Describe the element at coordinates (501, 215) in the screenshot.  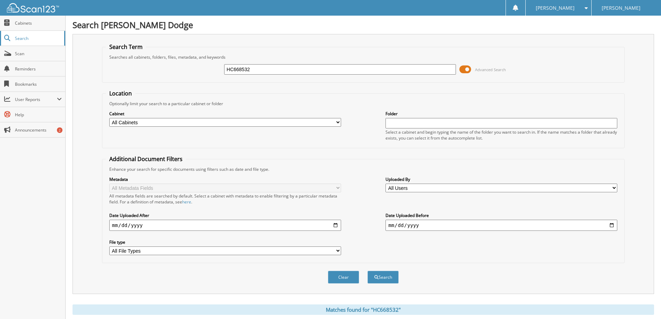
I see `label: Date Uploaded Before` at that location.